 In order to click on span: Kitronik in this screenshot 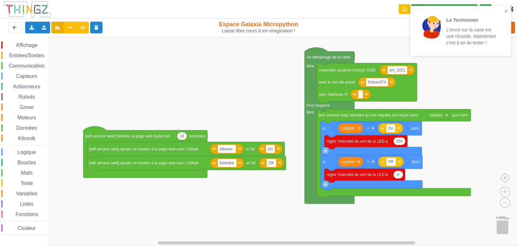, I will do `click(27, 138)`.